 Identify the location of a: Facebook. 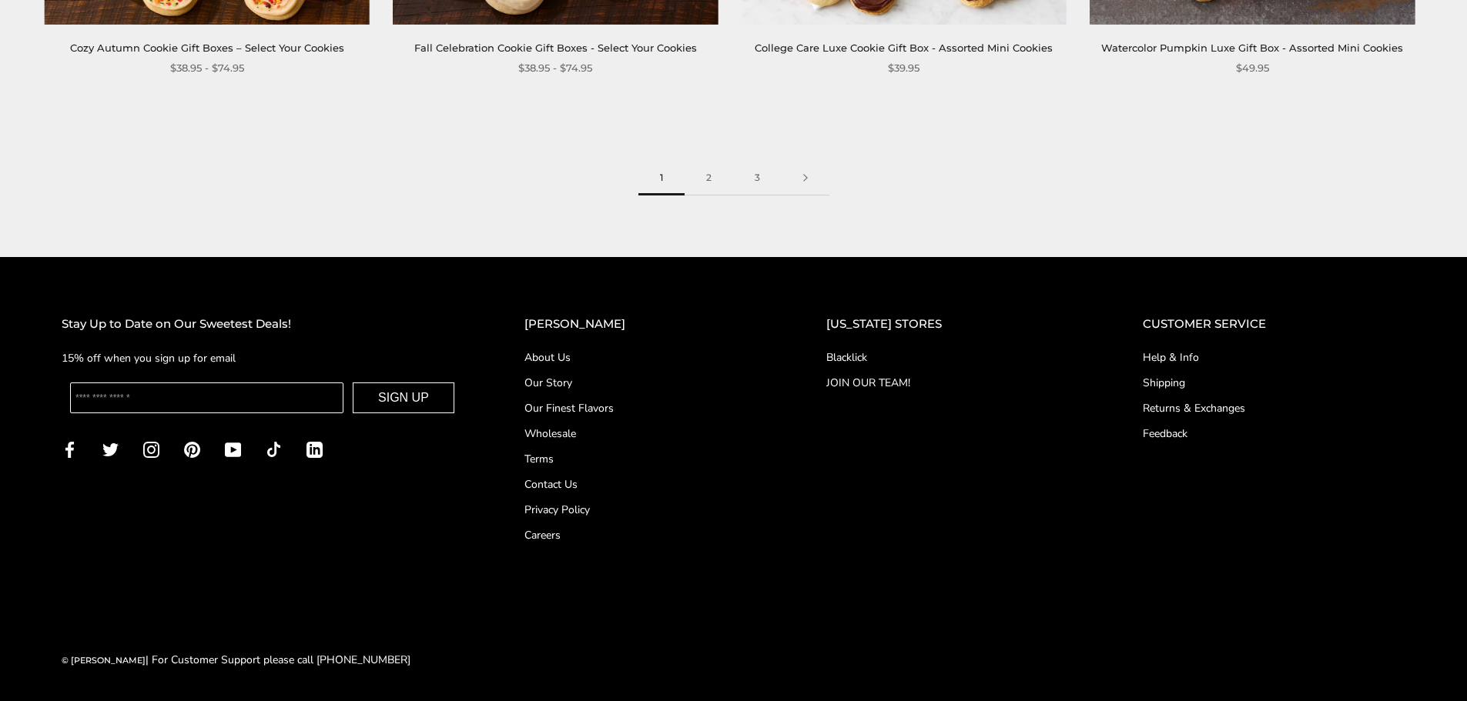
(69, 449).